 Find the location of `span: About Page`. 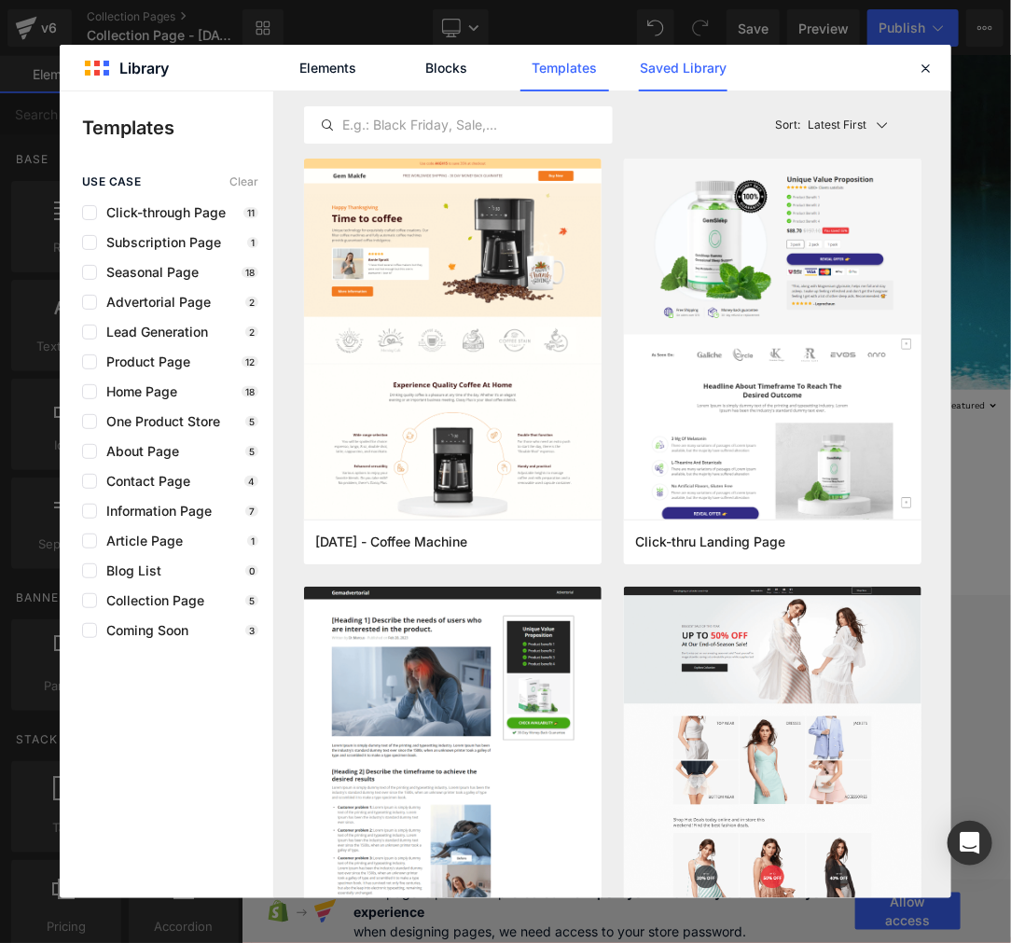

span: About Page is located at coordinates (138, 451).